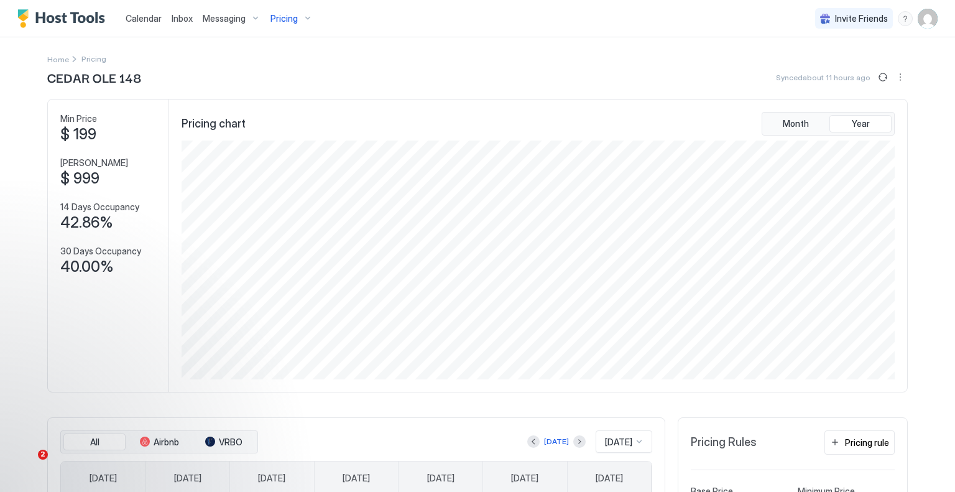 The image size is (955, 492). What do you see at coordinates (182, 18) in the screenshot?
I see `span: Inbox` at bounding box center [182, 18].